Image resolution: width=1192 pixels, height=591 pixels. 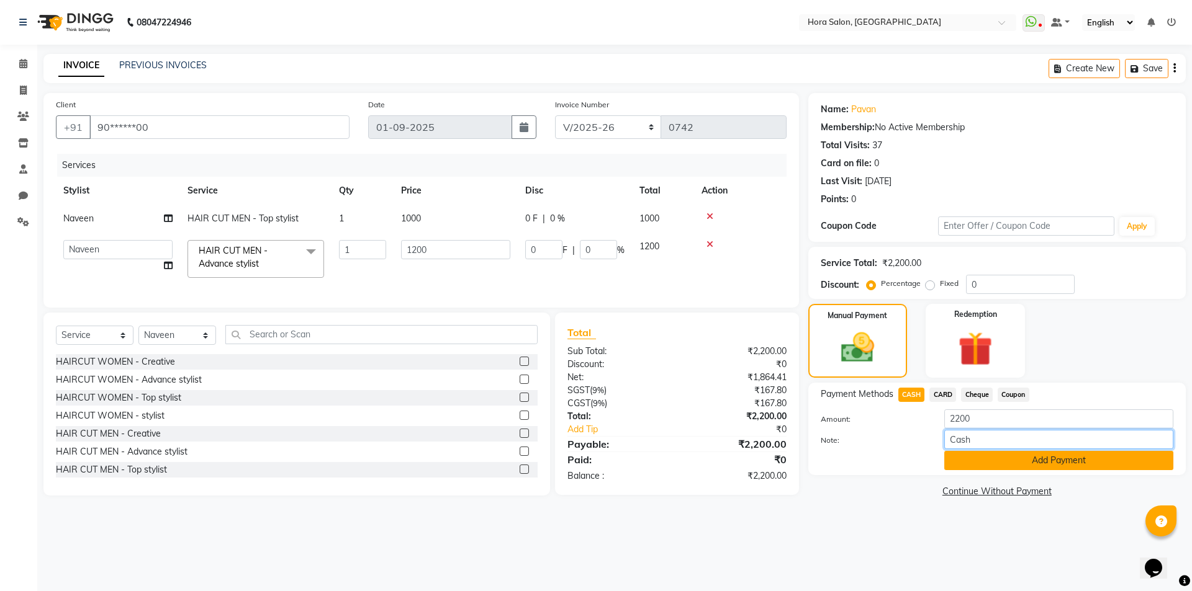 What do you see at coordinates (975, 349) in the screenshot?
I see `img: _gift.svg` at bounding box center [975, 349].